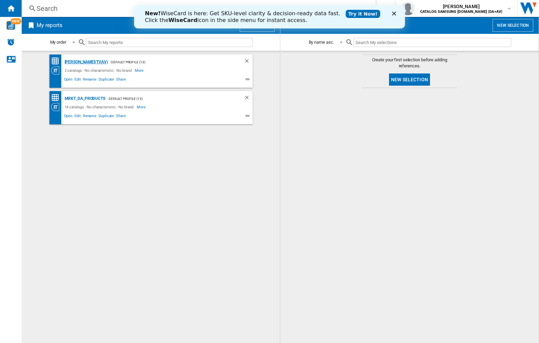  I want to click on input: Search My reports, so click(169, 42).